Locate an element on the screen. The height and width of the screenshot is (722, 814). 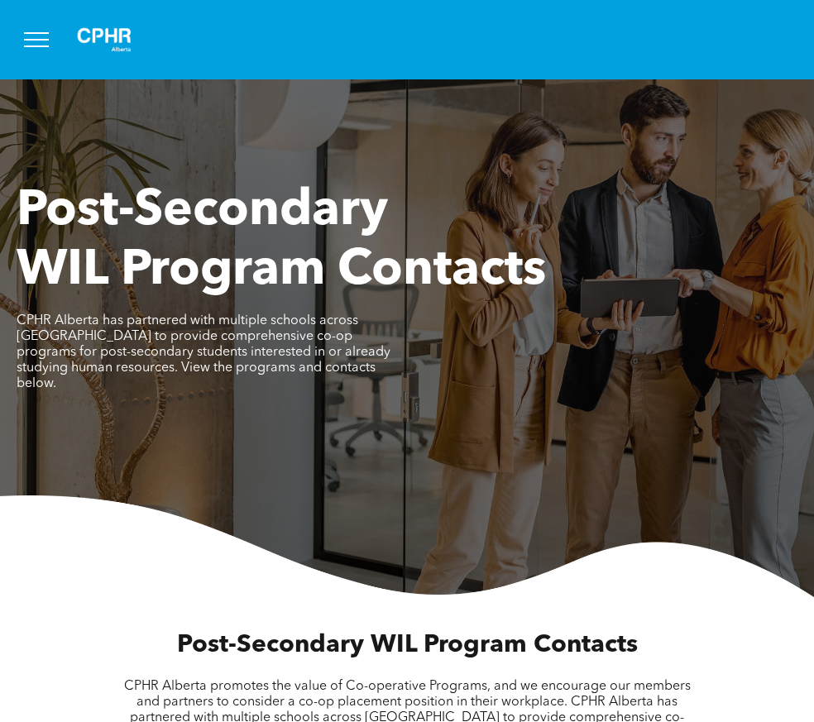
img: A white background with a few lines on it is located at coordinates (104, 40).